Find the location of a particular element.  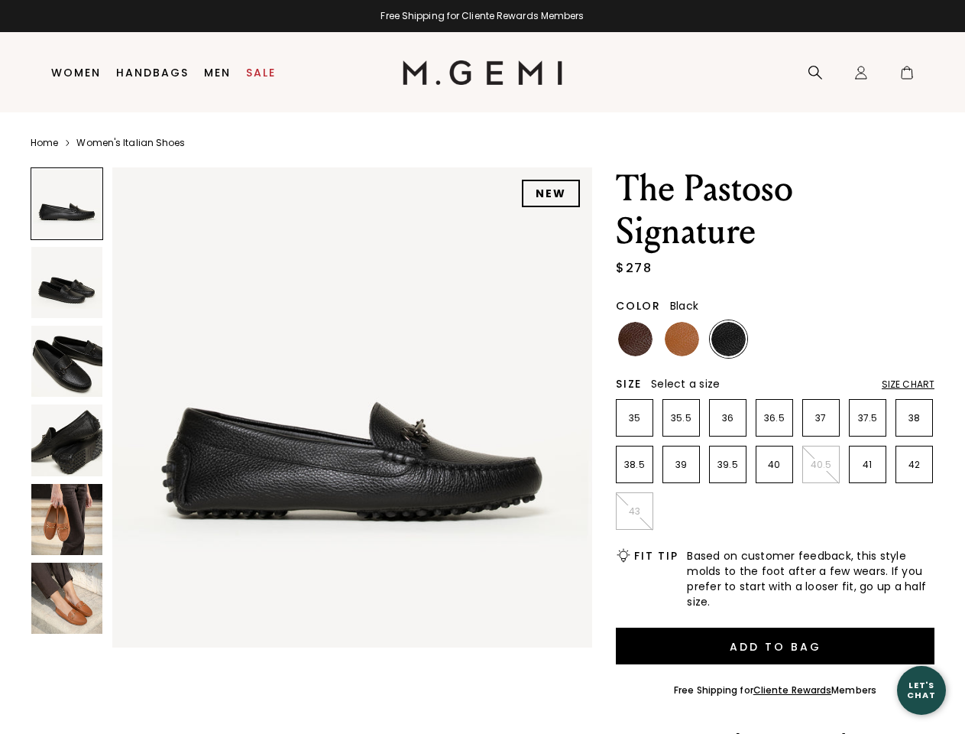

div: $278 is located at coordinates (634, 268).